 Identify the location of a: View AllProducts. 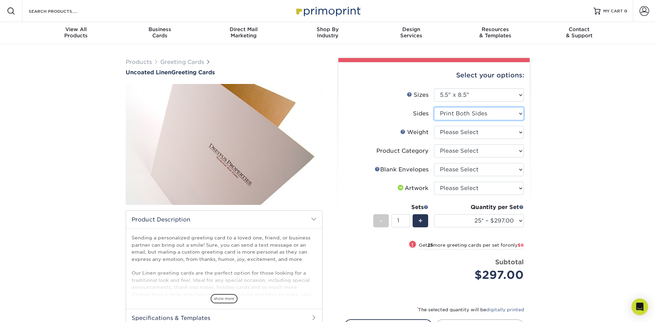
(76, 33).